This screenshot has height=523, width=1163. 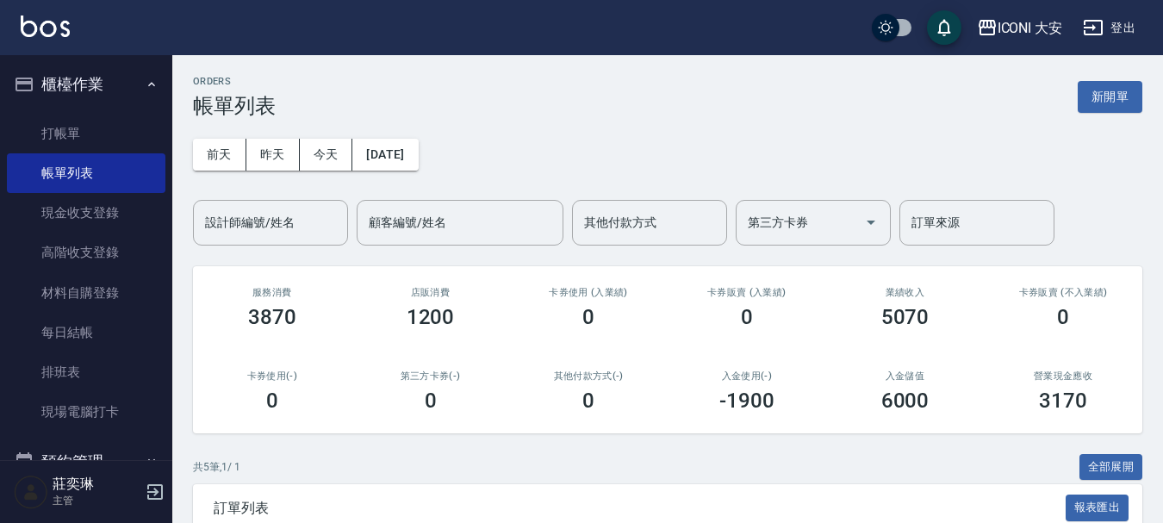 I want to click on h3: 1200, so click(x=431, y=317).